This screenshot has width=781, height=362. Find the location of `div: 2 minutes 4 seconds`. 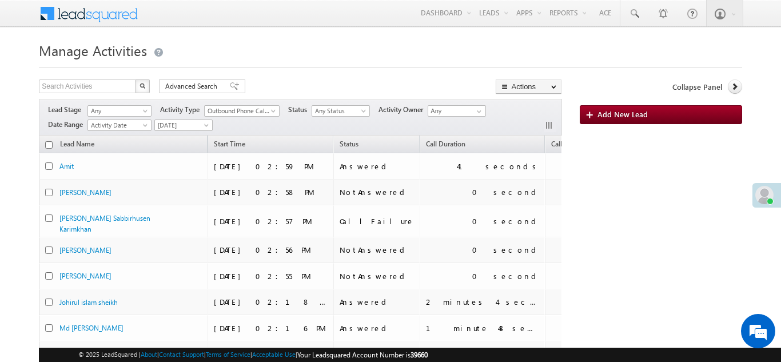

div: 2 minutes 4 seconds is located at coordinates (483, 302).